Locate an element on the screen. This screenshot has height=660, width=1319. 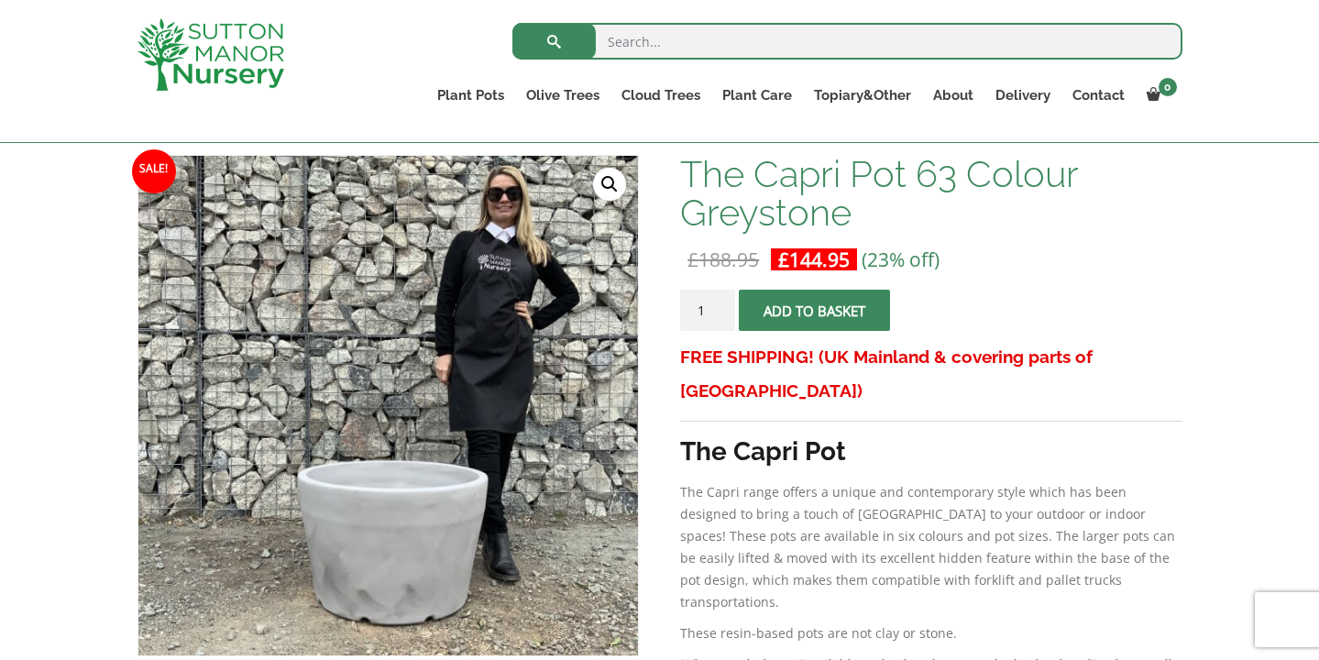
h1: The Capri Pot 63 Colour Greystone is located at coordinates (930, 193).